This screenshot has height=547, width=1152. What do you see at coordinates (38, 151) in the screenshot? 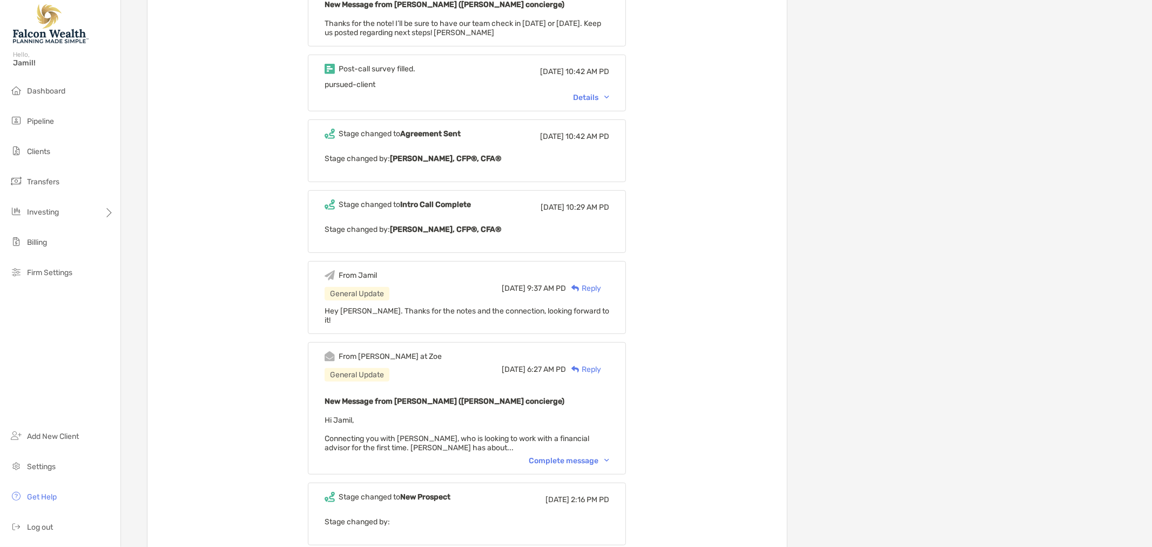
I see `span: Clients` at bounding box center [38, 151].